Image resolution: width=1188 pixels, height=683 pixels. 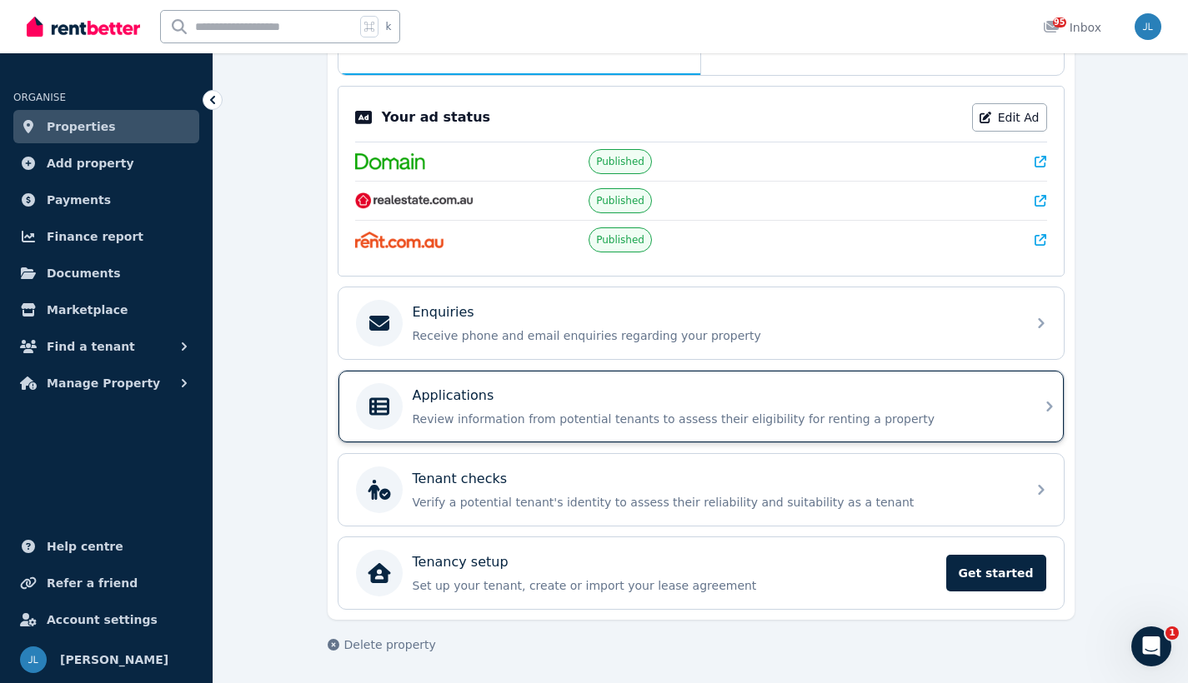 What do you see at coordinates (85, 547) in the screenshot?
I see `span: Help centre` at bounding box center [85, 547].